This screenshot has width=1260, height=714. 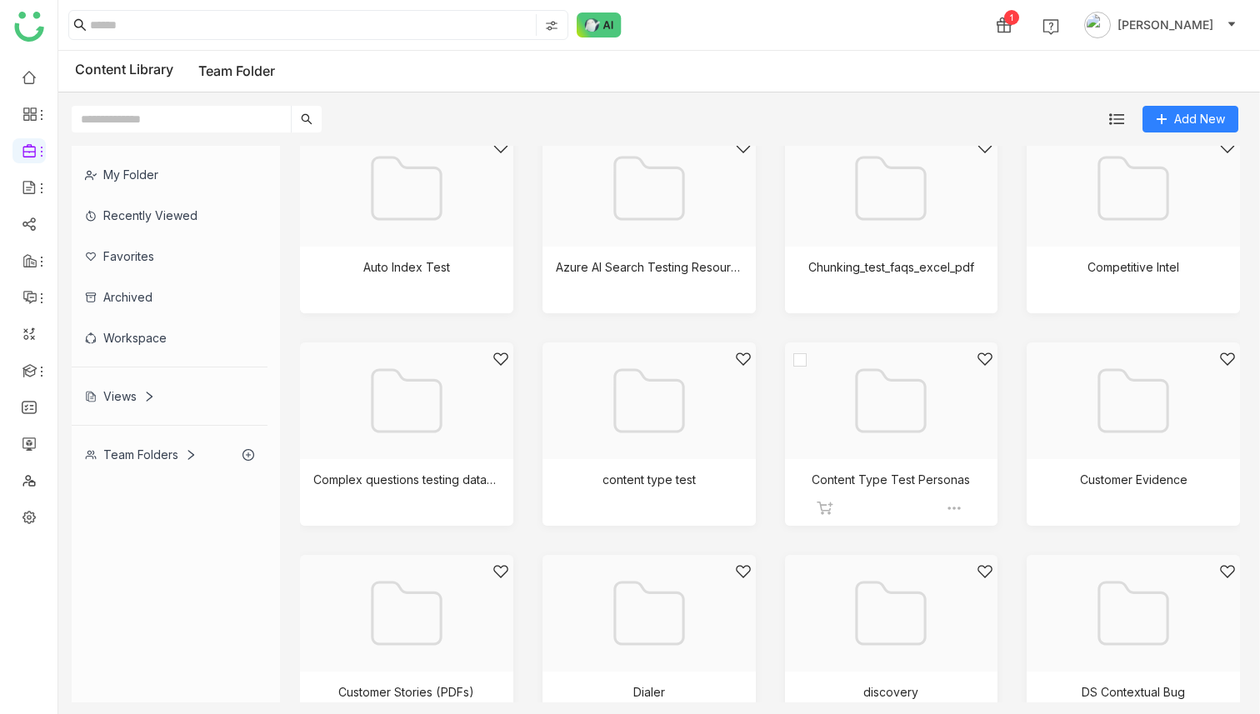 What do you see at coordinates (649, 267) in the screenshot?
I see `div: Azure AI Search Testing Resources` at bounding box center [649, 267].